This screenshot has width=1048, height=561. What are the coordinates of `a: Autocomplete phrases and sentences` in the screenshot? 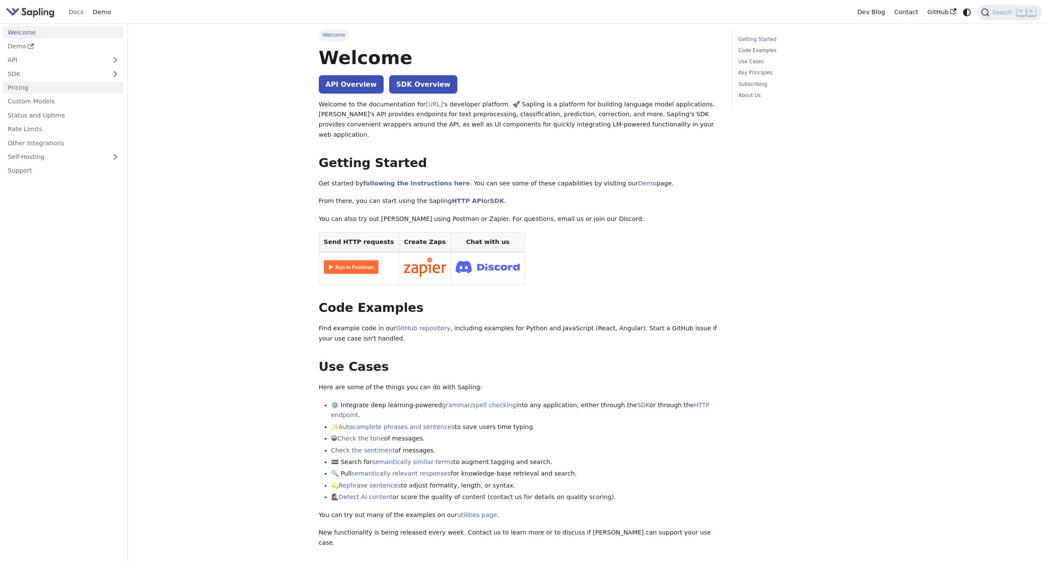 It's located at (397, 426).